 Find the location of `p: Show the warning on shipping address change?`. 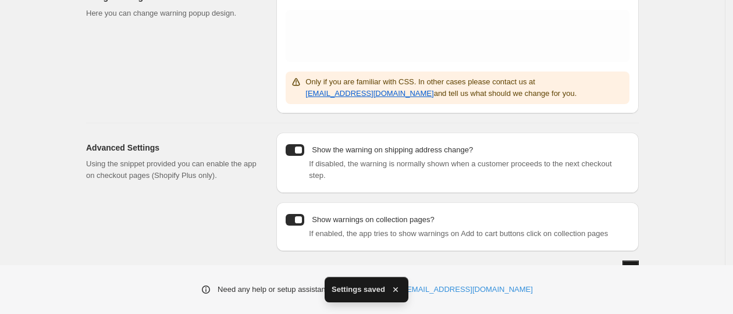

p: Show the warning on shipping address change? is located at coordinates (392, 150).